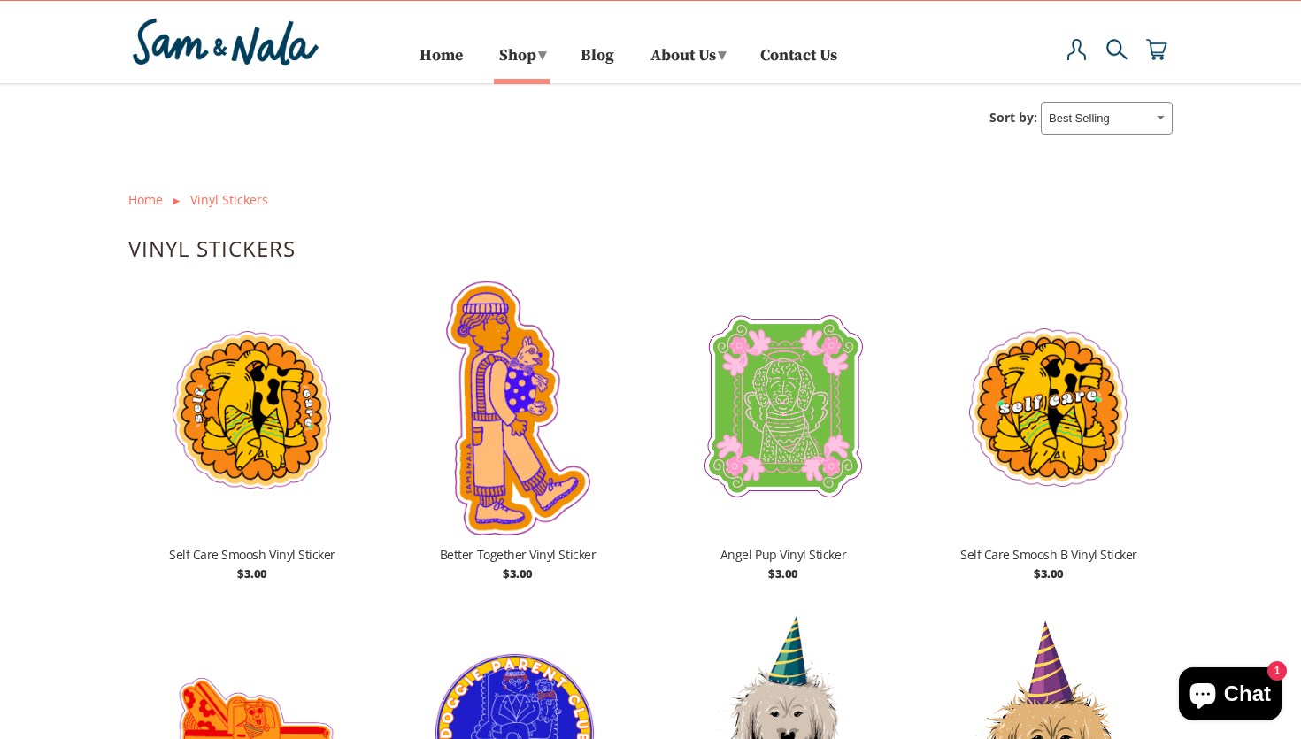 The height and width of the screenshot is (739, 1301). Describe the element at coordinates (1117, 58) in the screenshot. I see `a: Search` at that location.